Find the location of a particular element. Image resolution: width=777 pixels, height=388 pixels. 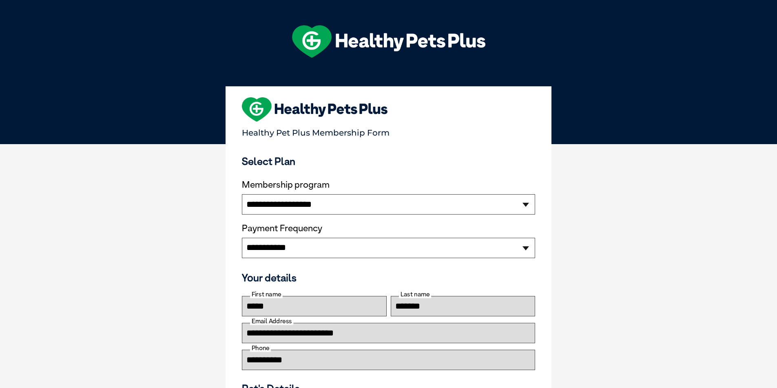

img: heart-shape-hpp-logo-large.png is located at coordinates (314, 110).